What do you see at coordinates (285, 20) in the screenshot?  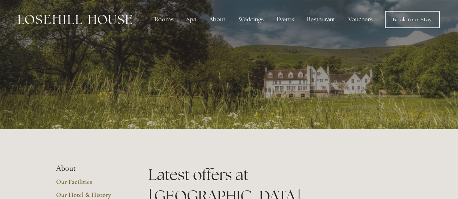 I see `div: Events` at bounding box center [285, 20].